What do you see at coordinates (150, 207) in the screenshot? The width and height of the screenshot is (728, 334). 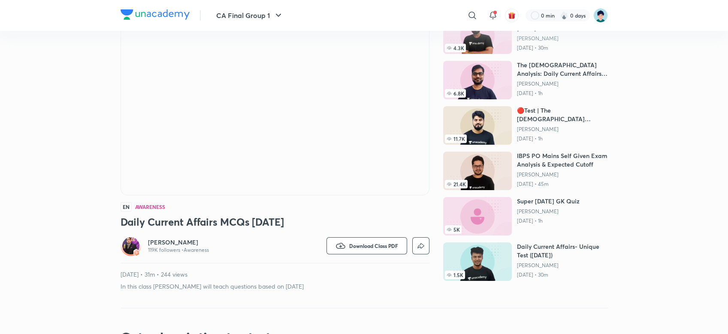 I see `h4: Awareness` at bounding box center [150, 207].